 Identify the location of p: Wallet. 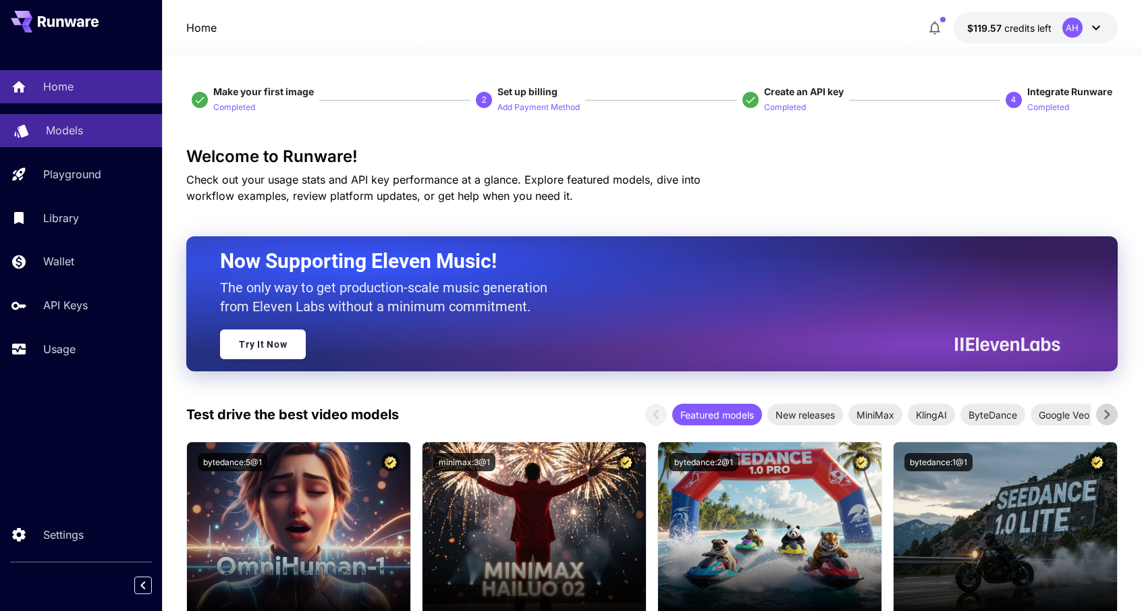
(59, 261).